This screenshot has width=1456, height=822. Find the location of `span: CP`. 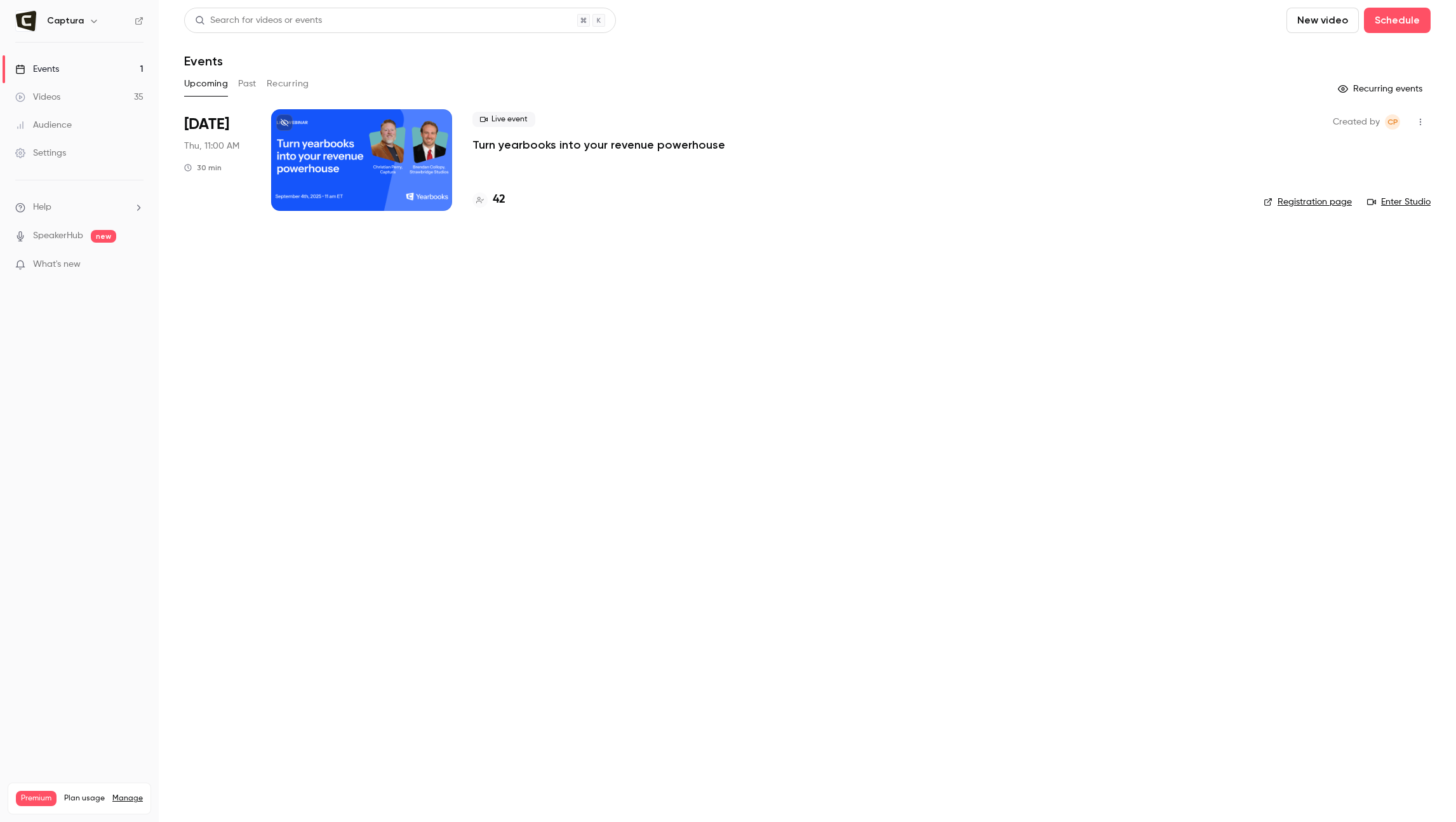

span: CP is located at coordinates (1393, 122).